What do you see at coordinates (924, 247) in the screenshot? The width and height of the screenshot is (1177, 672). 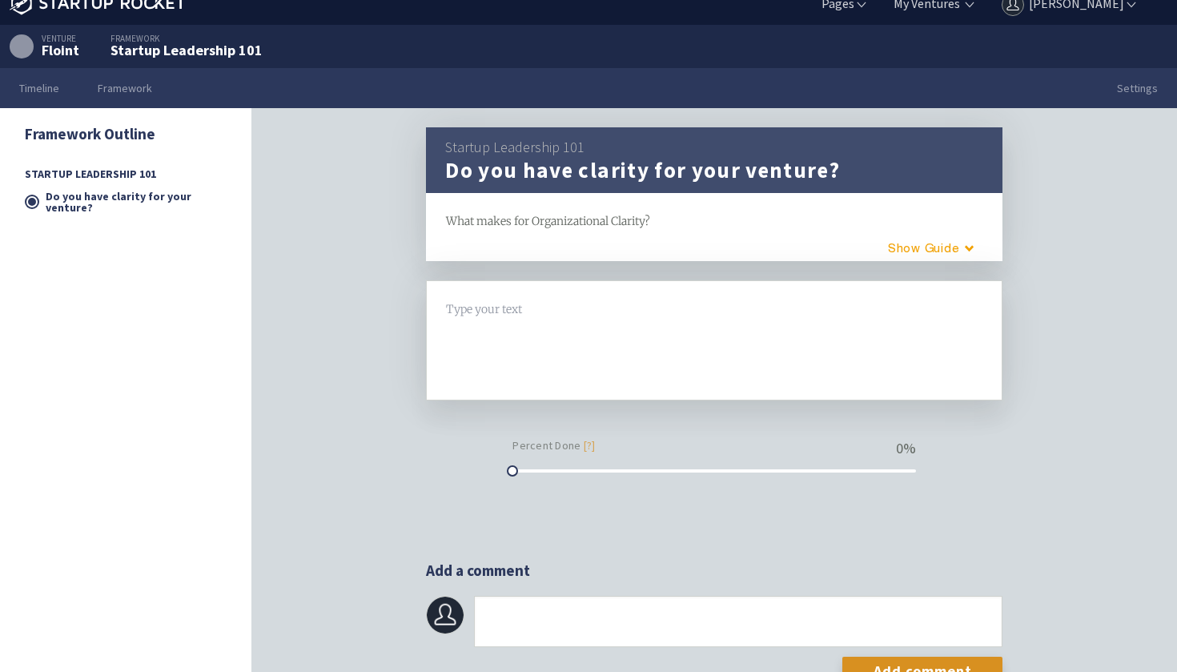 I see `button: Guide` at bounding box center [924, 247].